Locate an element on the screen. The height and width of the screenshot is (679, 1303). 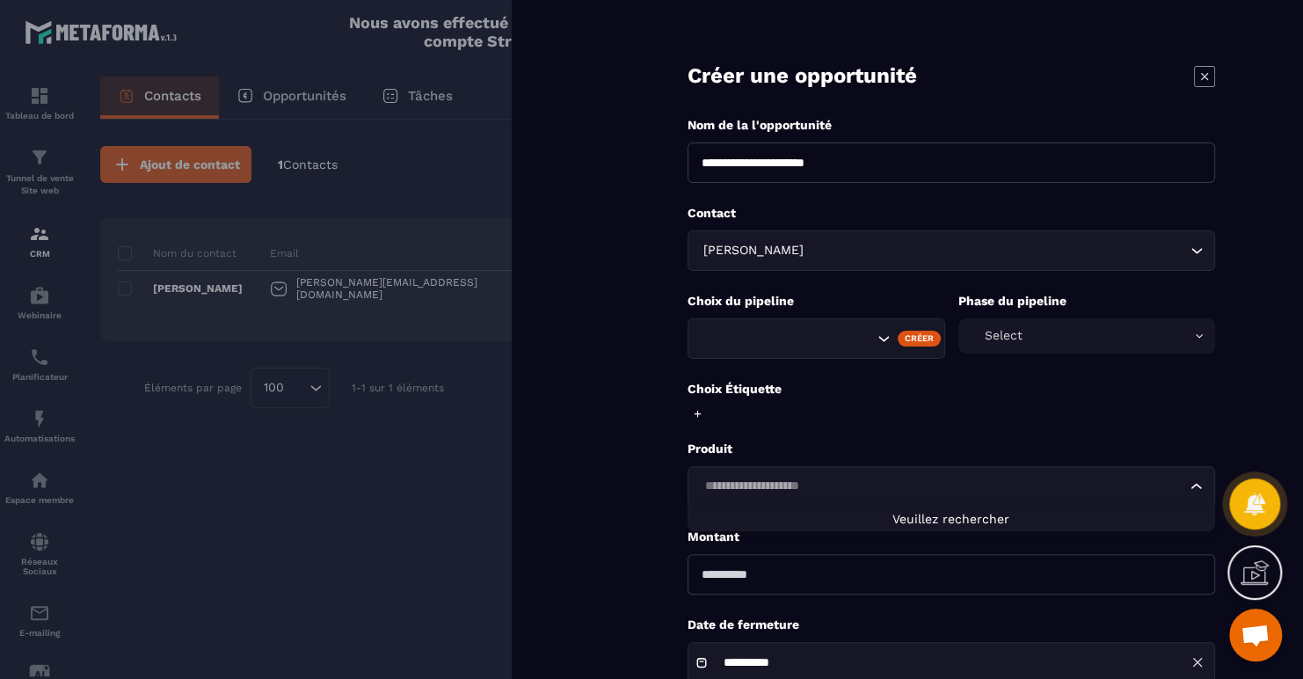
p: Choix du pipeline is located at coordinates (816, 301).